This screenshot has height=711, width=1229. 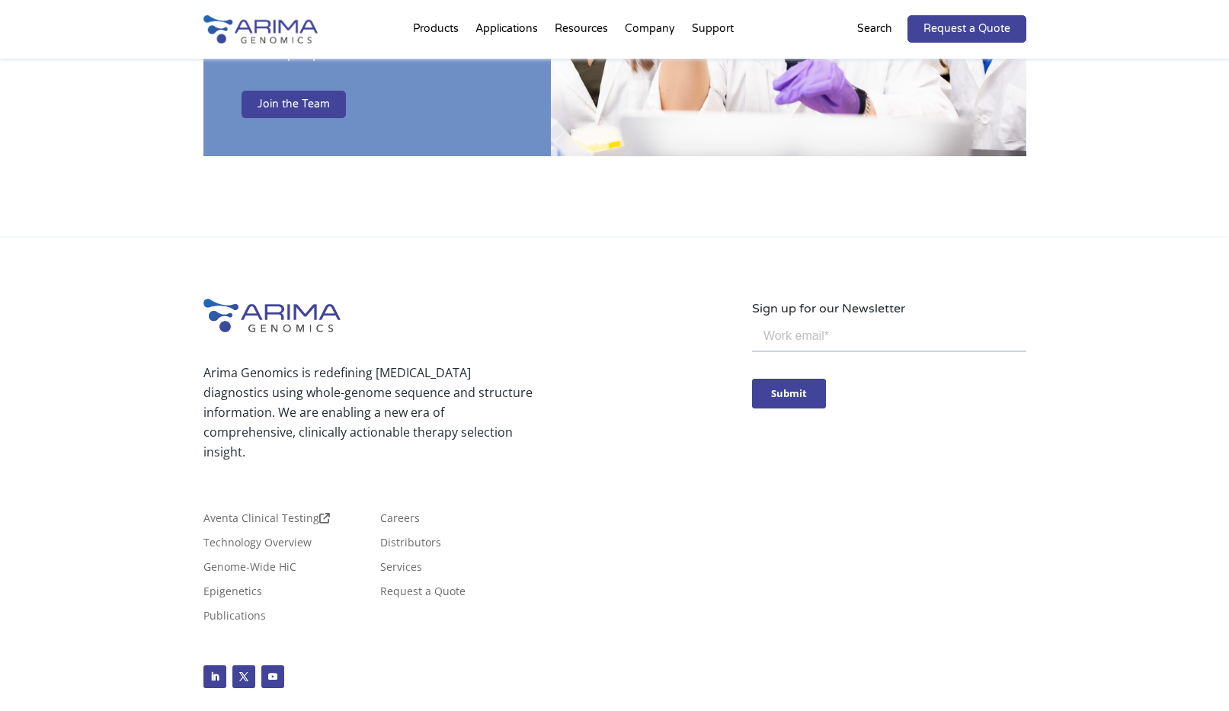 What do you see at coordinates (235, 619) in the screenshot?
I see `a: Publications` at bounding box center [235, 619].